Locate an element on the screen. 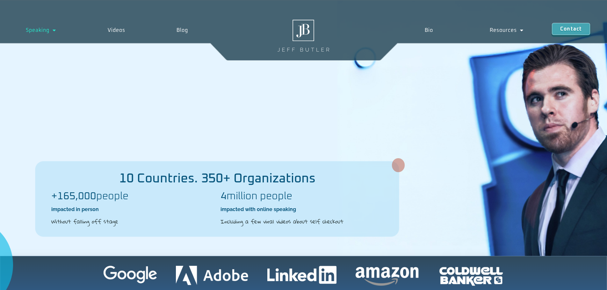  h2: million people is located at coordinates (302, 197).